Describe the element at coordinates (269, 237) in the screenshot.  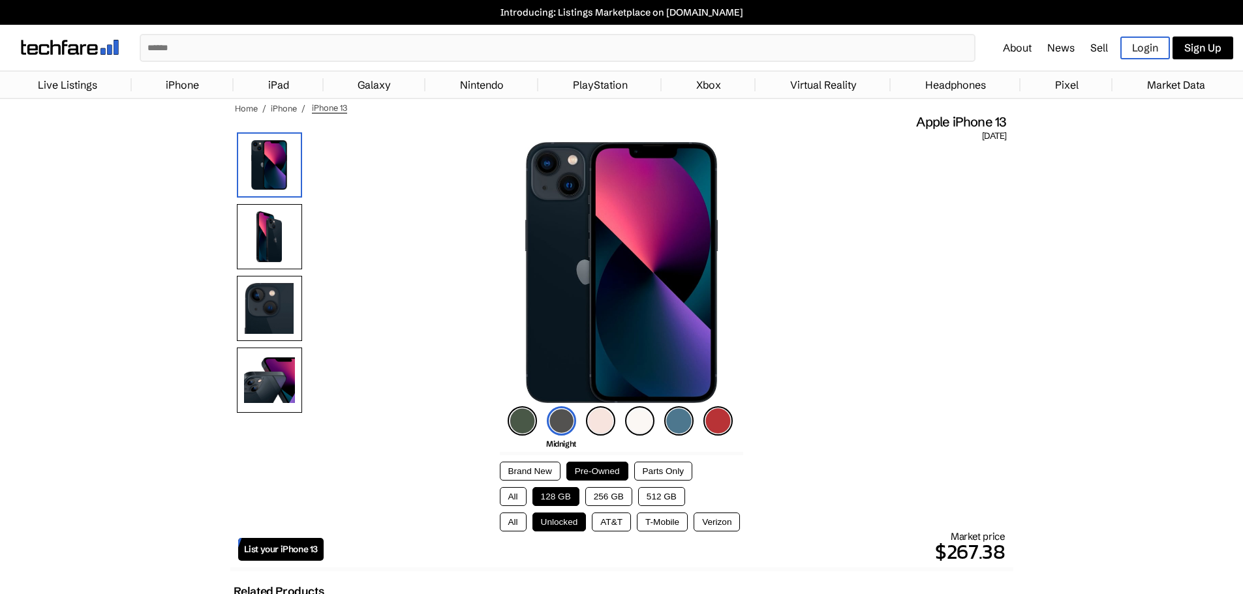
I see `img: Rear` at that location.